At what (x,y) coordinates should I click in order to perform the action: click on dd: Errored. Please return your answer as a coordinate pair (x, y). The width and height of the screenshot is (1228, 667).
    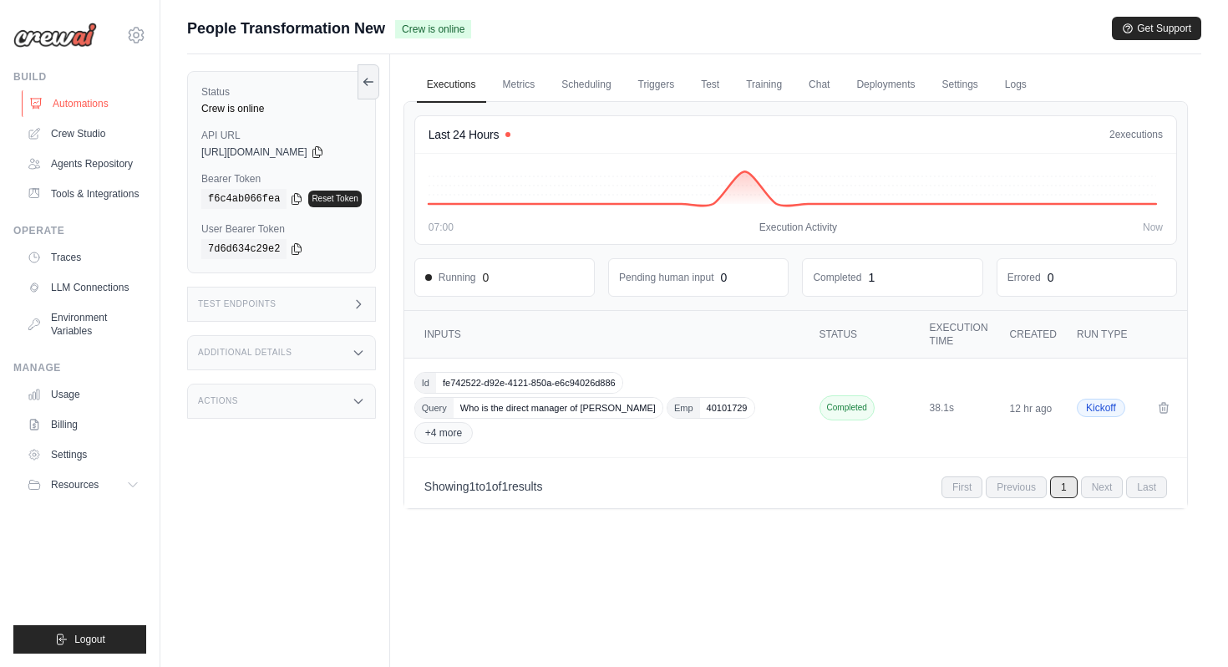
    Looking at the image, I should click on (1024, 277).